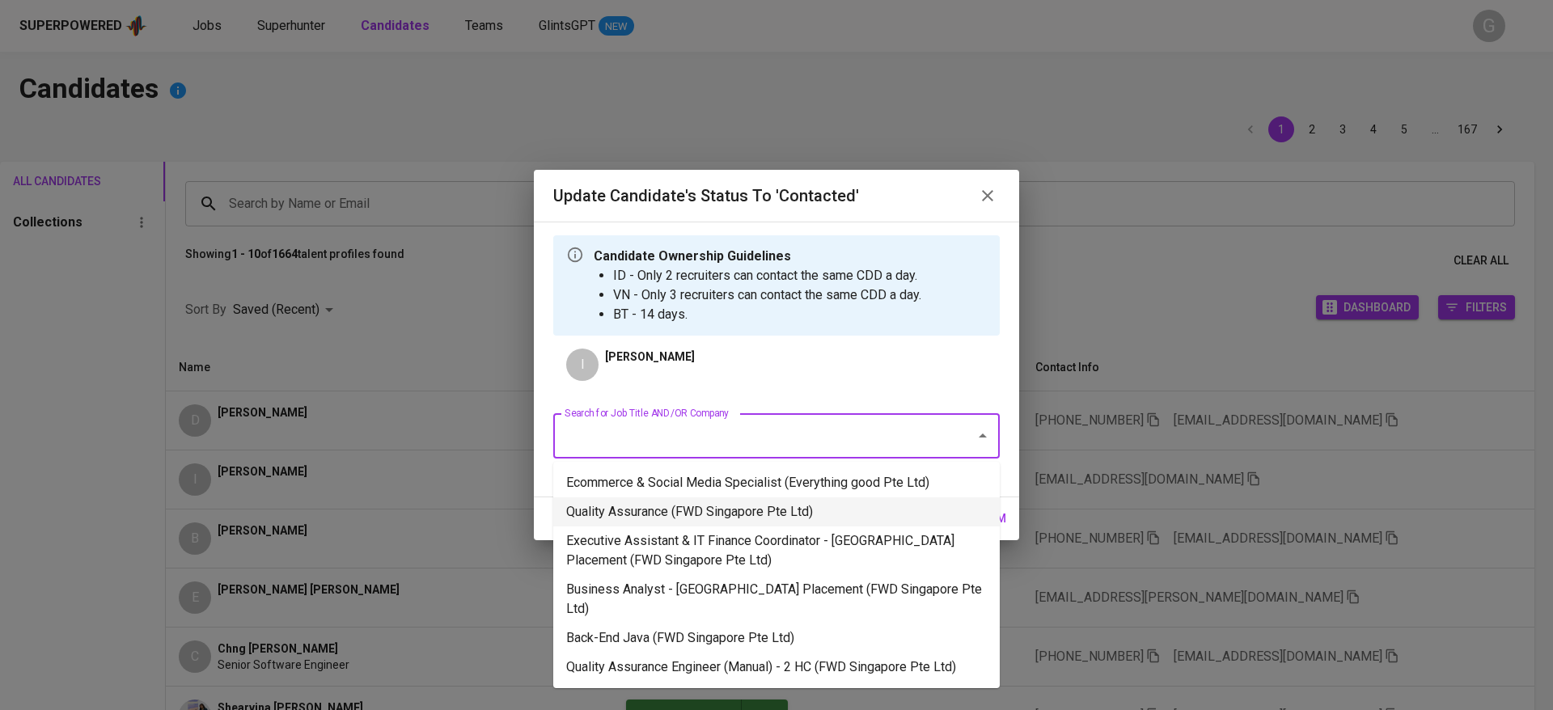 The image size is (1553, 710). What do you see at coordinates (767, 315) in the screenshot?
I see `li: BT - 14 days.` at bounding box center [767, 315].